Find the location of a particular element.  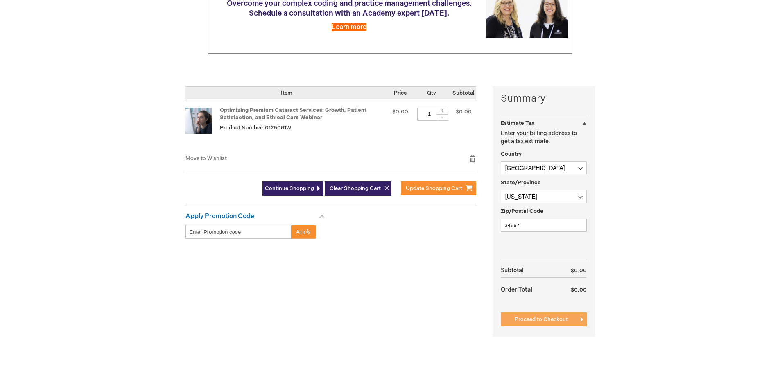

a: Continue Shopping is located at coordinates (293, 188).